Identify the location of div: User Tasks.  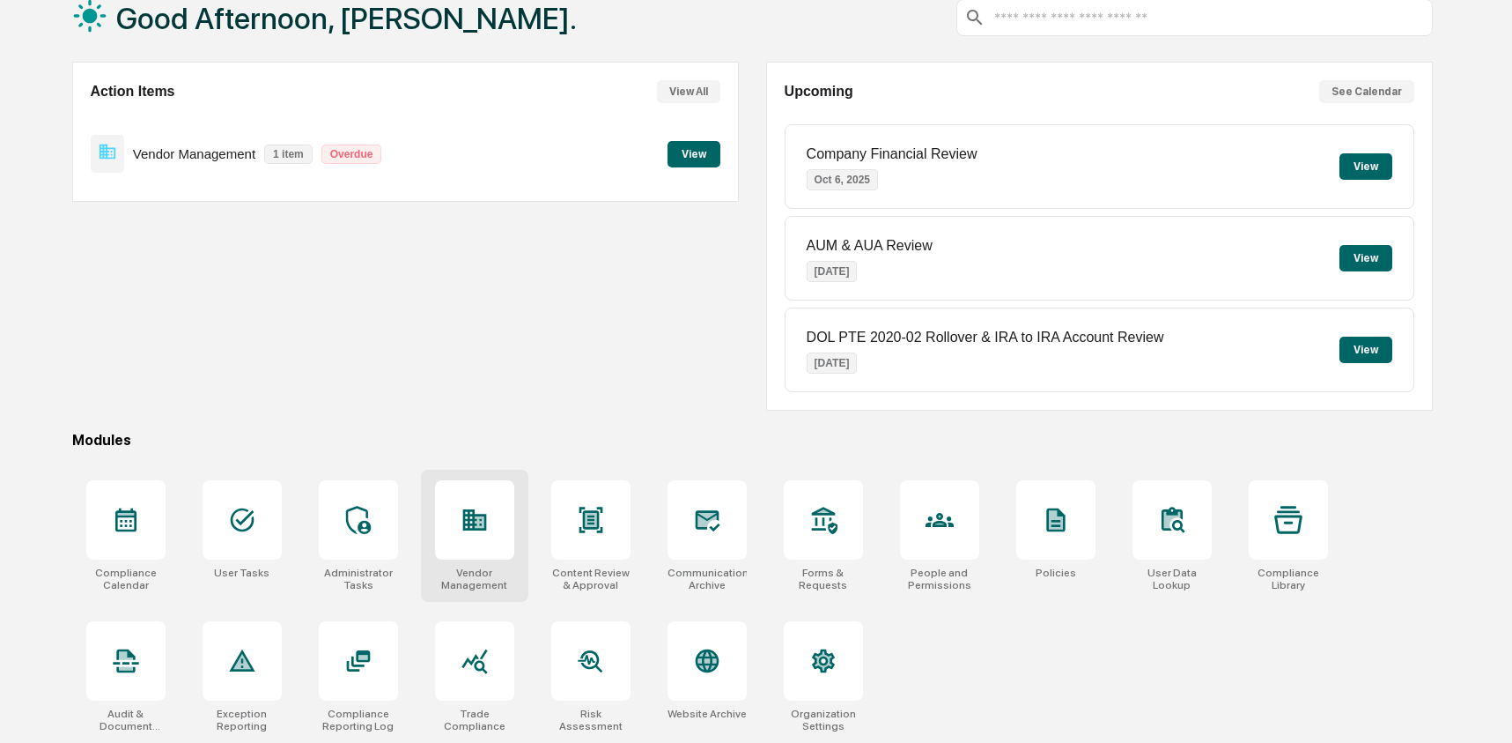
(241, 573).